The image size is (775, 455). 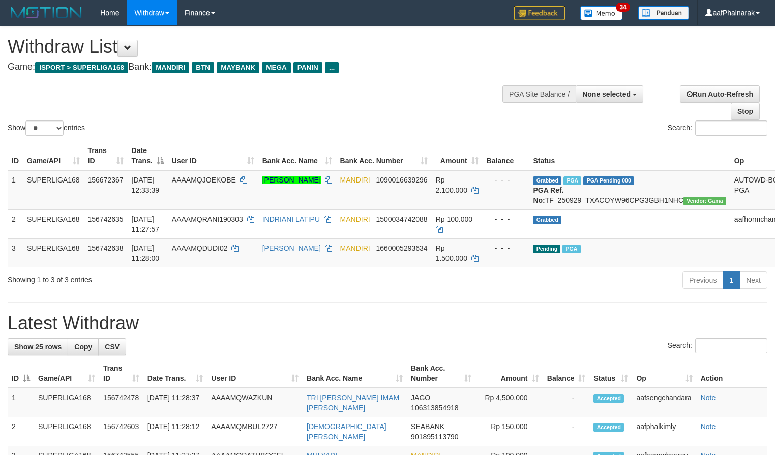 I want to click on td: Rp 150,000, so click(x=509, y=432).